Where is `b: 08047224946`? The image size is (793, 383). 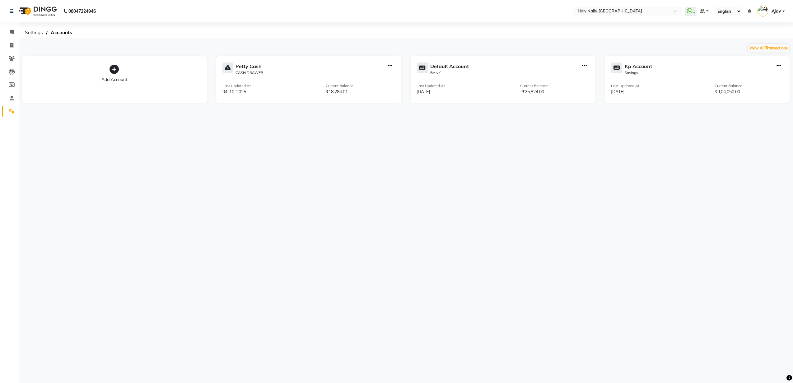
b: 08047224946 is located at coordinates (82, 11).